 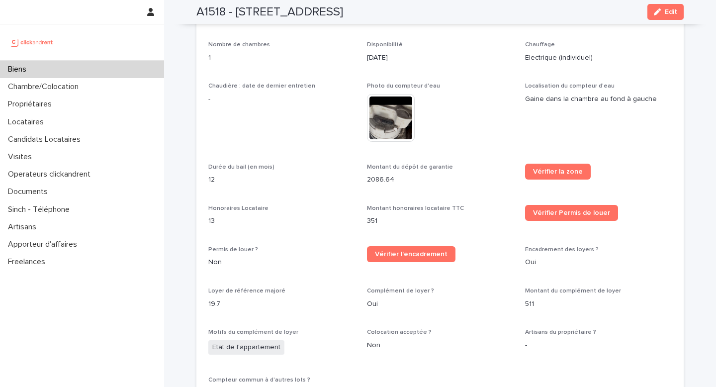 What do you see at coordinates (558, 172) in the screenshot?
I see `a: Vérifier la zone` at bounding box center [558, 172].